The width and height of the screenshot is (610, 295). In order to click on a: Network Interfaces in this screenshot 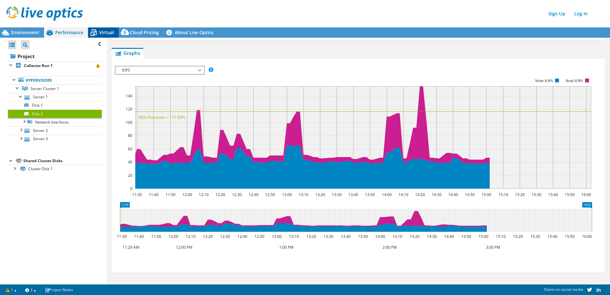, I will do `click(55, 122)`.